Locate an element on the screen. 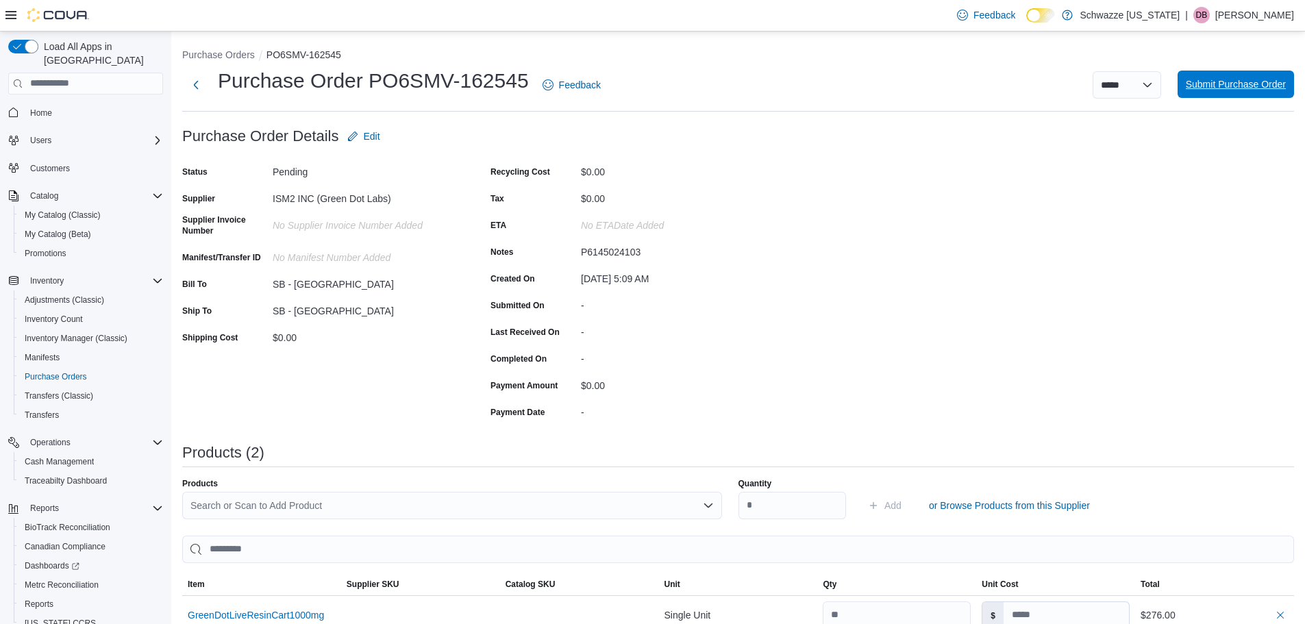 The image size is (1305, 624). a: My Catalog (Classic) is located at coordinates (62, 215).